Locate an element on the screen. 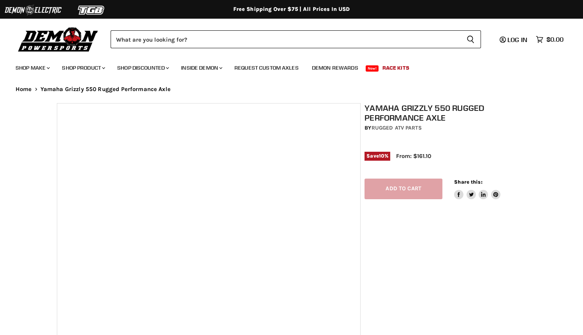 Image resolution: width=583 pixels, height=335 pixels. a: Rugged ATV Parts is located at coordinates (397, 128).